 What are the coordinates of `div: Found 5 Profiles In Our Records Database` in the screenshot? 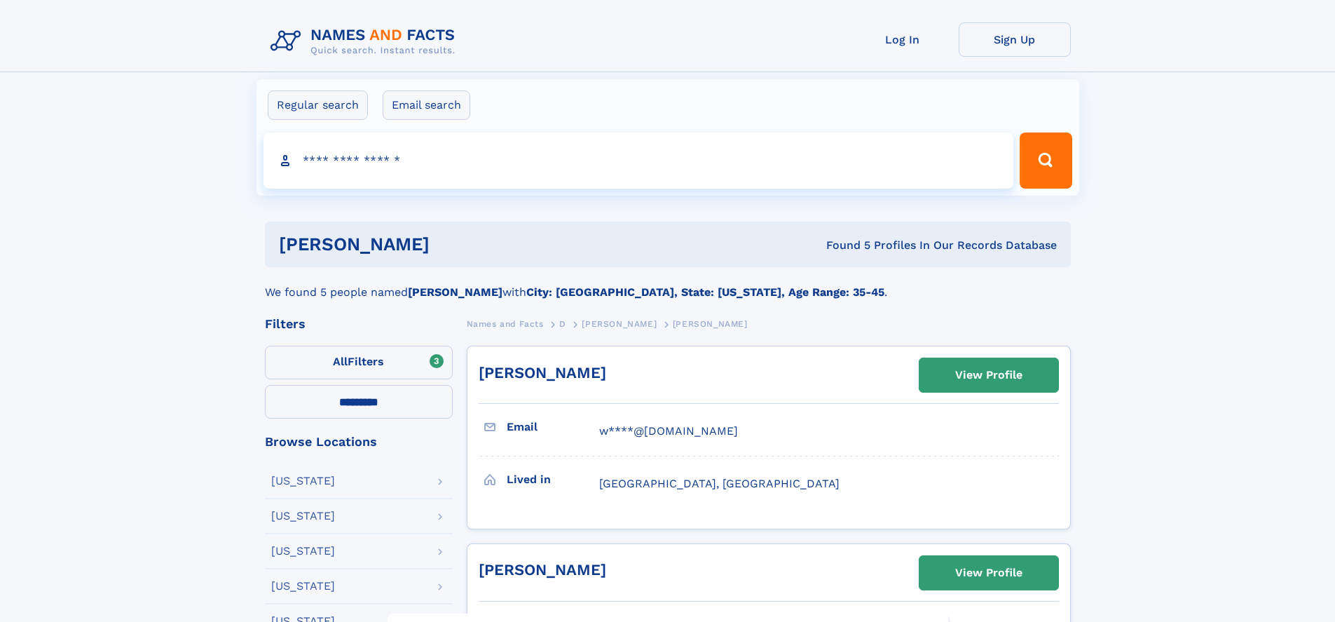 It's located at (843, 245).